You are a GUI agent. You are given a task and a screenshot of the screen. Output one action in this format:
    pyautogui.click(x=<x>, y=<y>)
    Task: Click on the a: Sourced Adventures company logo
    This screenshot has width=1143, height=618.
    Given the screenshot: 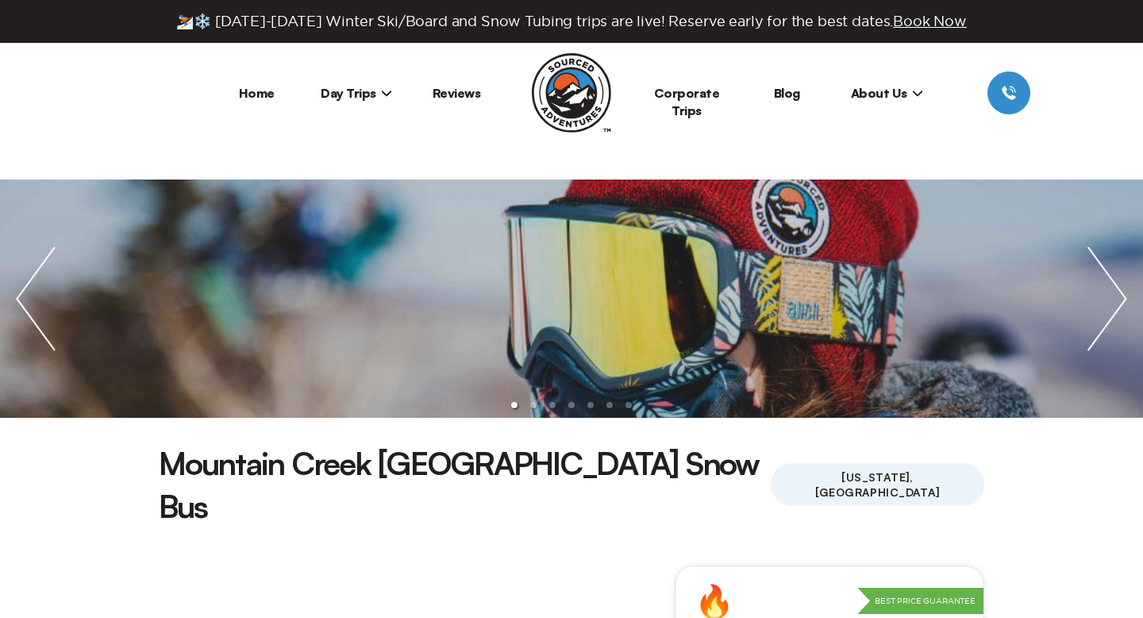 What is the action you would take?
    pyautogui.click(x=572, y=93)
    